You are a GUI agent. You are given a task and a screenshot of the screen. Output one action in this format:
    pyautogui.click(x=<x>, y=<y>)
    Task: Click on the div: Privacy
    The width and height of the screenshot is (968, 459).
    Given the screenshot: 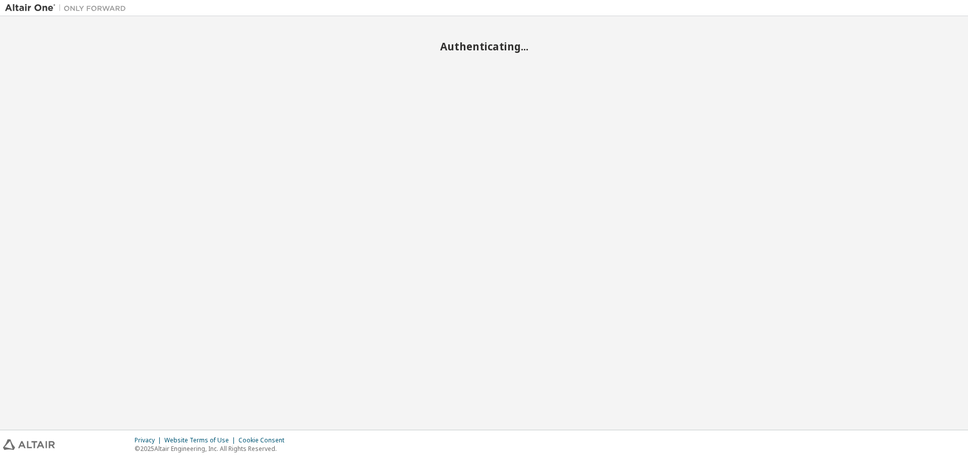 What is the action you would take?
    pyautogui.click(x=149, y=440)
    